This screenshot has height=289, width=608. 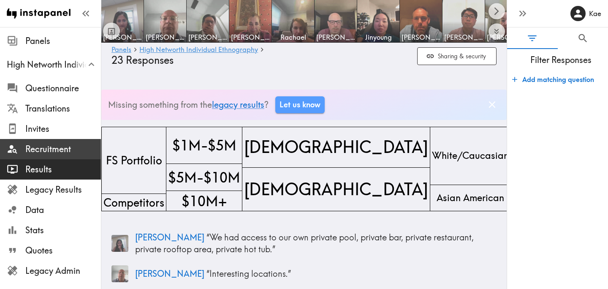 What do you see at coordinates (111, 31) in the screenshot?
I see `button: Toggle between responses and questions` at bounding box center [111, 31].